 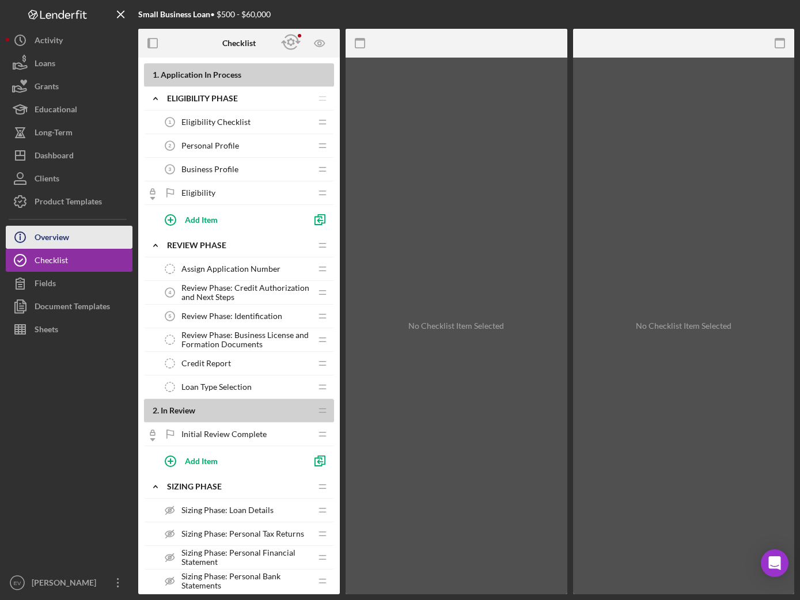 I want to click on div: Sizing Phase, so click(x=239, y=487).